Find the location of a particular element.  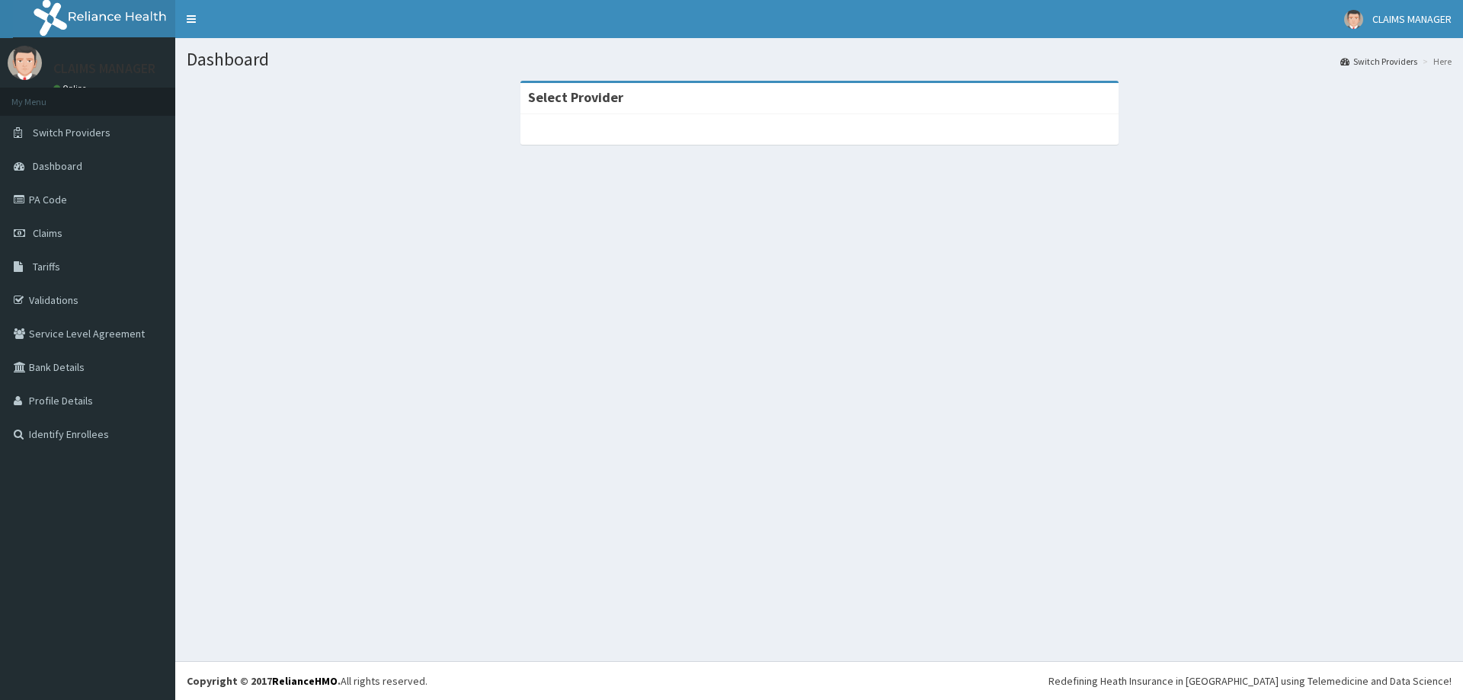

strong: Copyright © 2017 . is located at coordinates (264, 681).